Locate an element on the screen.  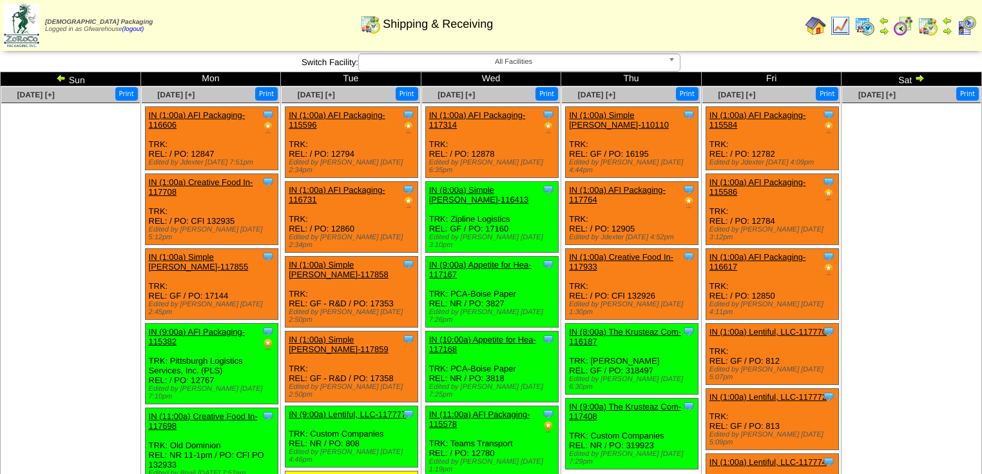
div: TRK: REL: / PO: CFI 132926 is located at coordinates (632, 284).